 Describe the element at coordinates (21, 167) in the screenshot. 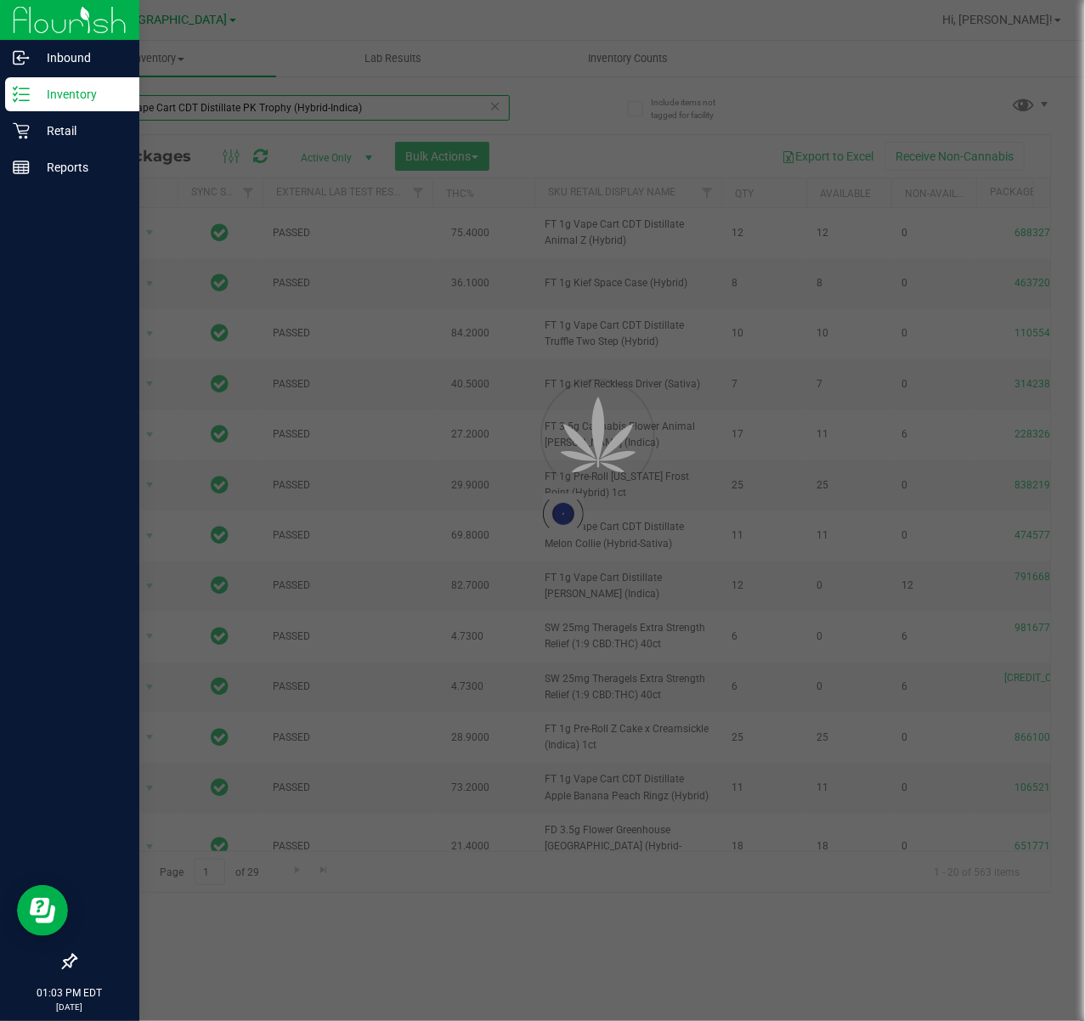

I see `inline-svg: Reports` at that location.